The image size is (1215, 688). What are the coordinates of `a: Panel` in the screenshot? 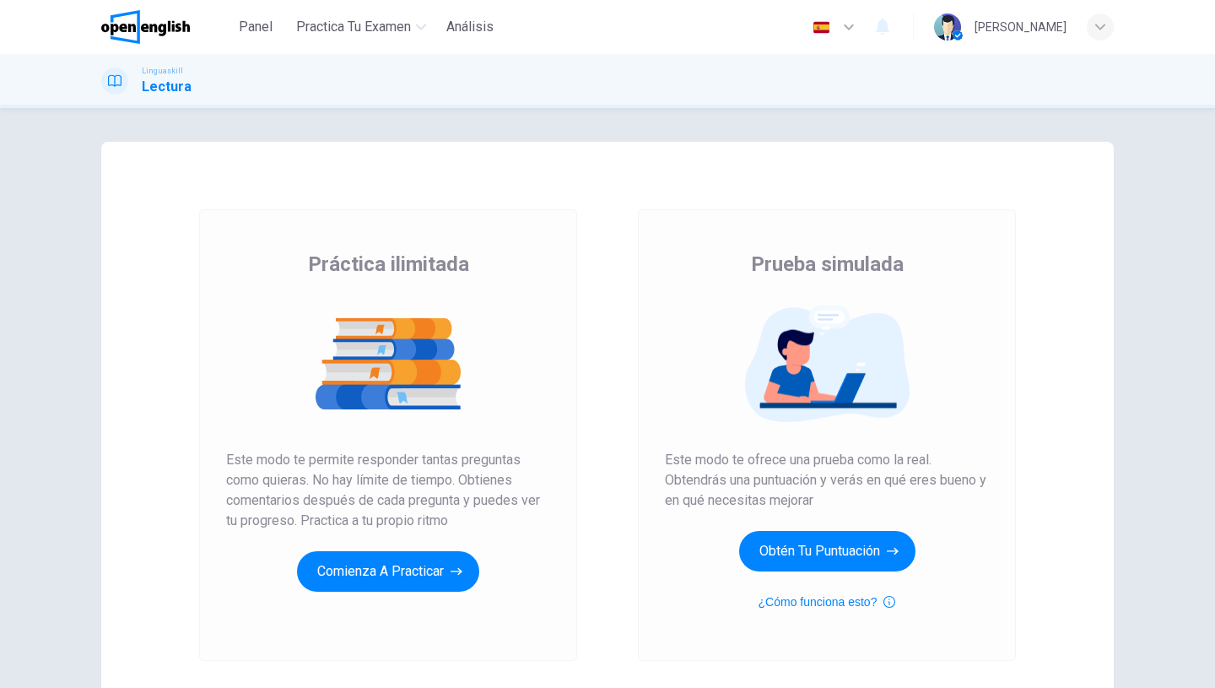 It's located at (256, 27).